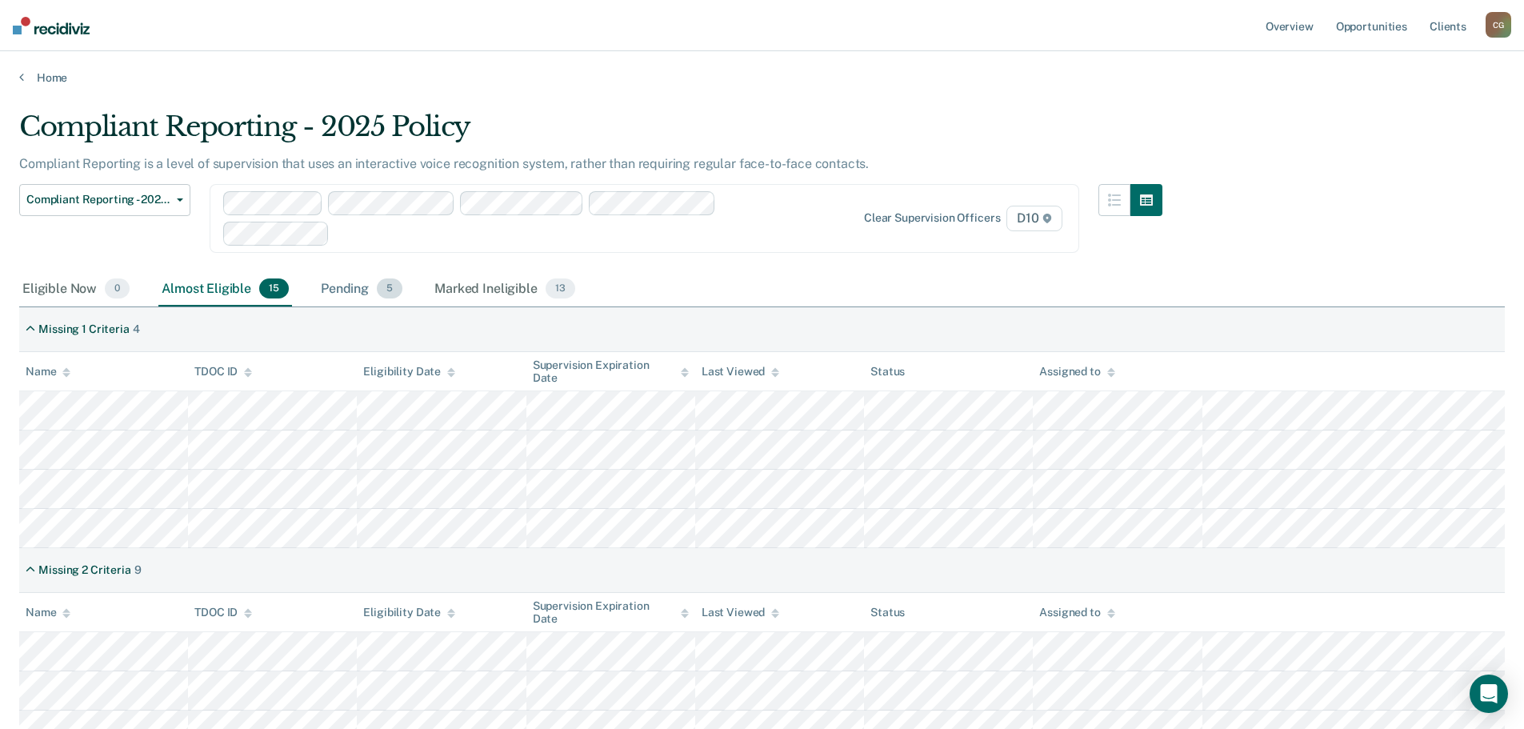 Image resolution: width=1524 pixels, height=729 pixels. I want to click on p: Compliant Reporting is a level of supervision that uses an interactive voice recognition system, ..., so click(444, 163).